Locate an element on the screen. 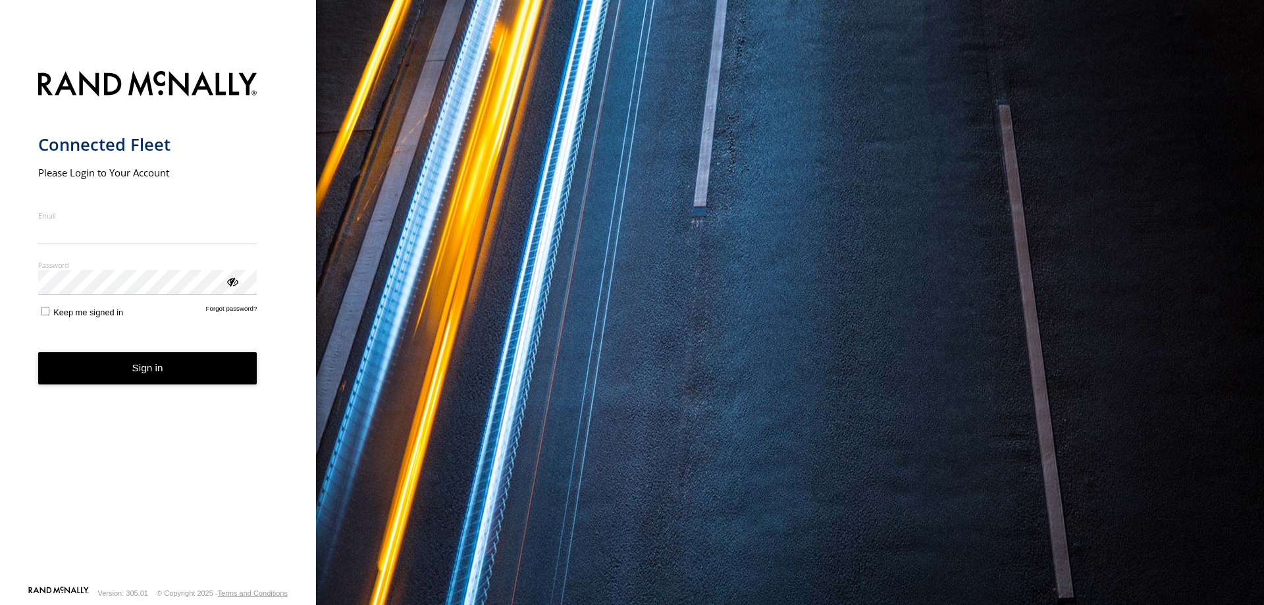  a: Visit our Website is located at coordinates (59, 593).